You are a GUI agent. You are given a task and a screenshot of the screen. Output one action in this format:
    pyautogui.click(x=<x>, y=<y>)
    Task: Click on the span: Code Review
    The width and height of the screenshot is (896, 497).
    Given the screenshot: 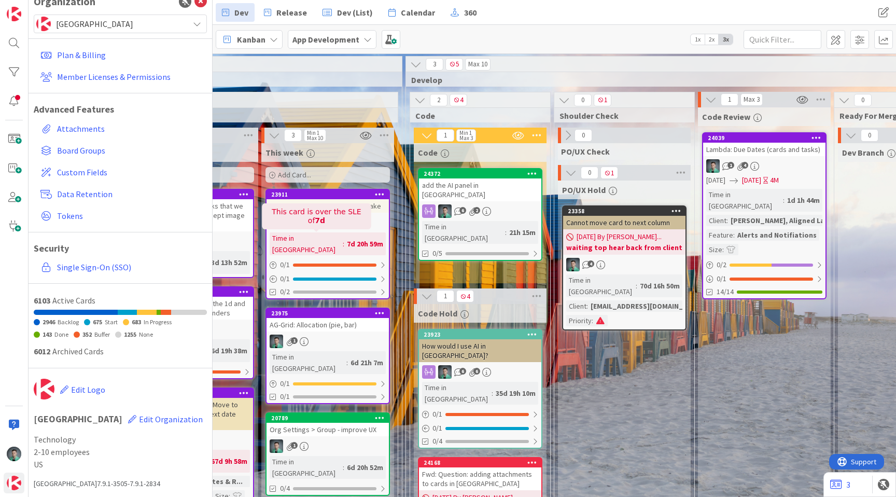 What is the action you would take?
    pyautogui.click(x=726, y=117)
    